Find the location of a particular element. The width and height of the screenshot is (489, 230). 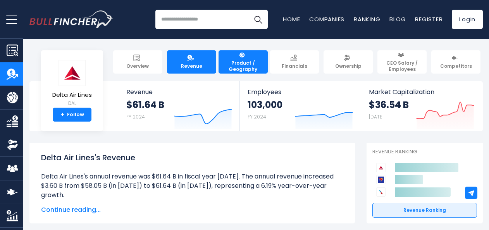

strong: $36.54 B is located at coordinates (389, 105).